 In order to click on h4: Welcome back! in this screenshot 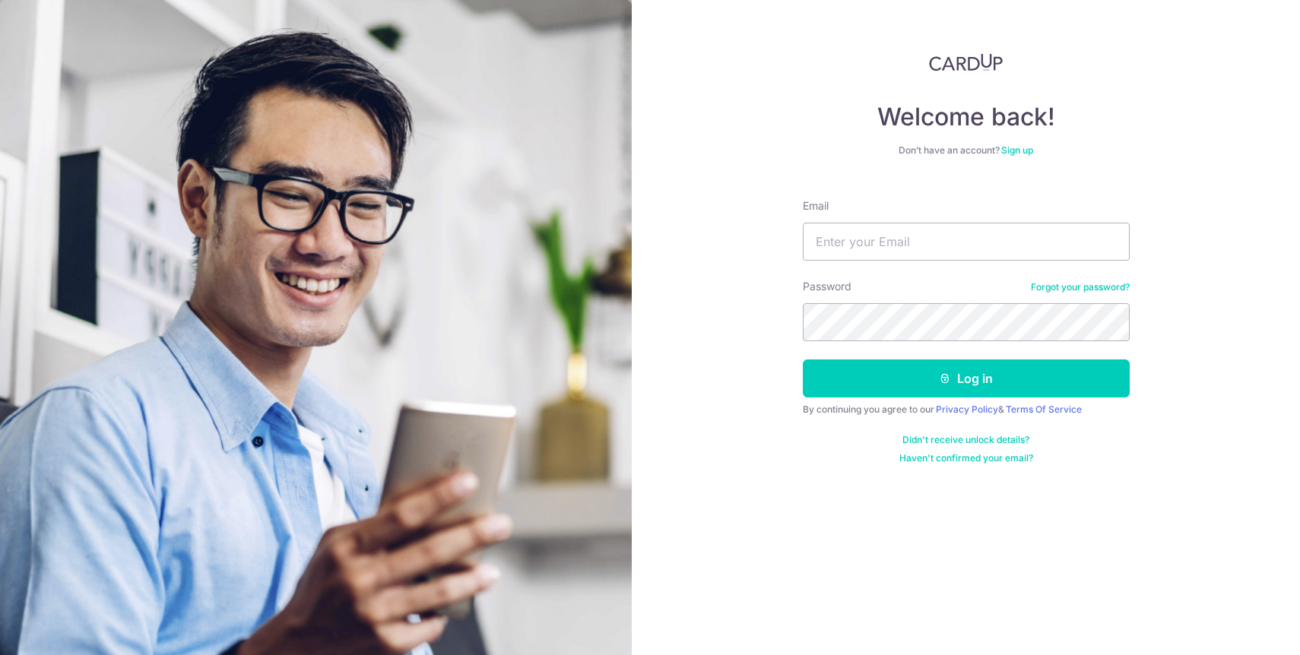, I will do `click(966, 117)`.